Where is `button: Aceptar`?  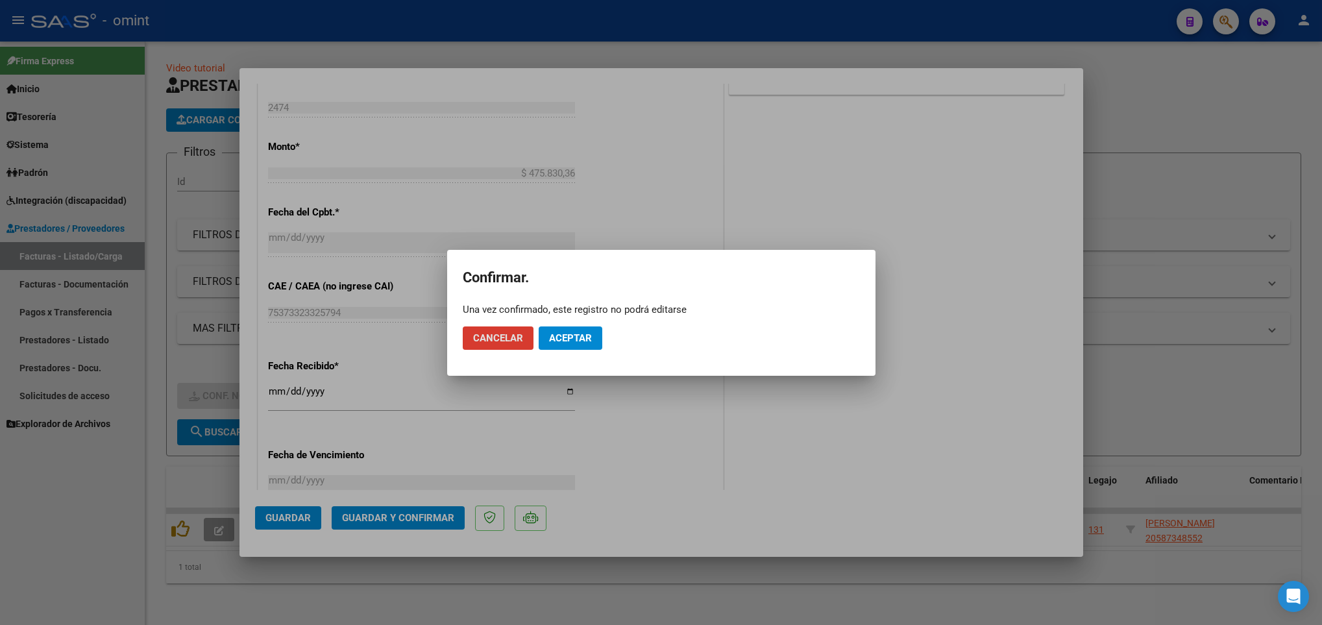 button: Aceptar is located at coordinates (570, 338).